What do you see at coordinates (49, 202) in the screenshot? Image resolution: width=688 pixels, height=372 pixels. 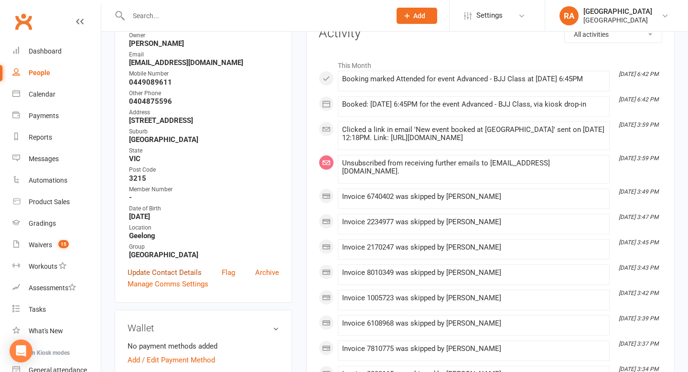 I see `div: Product Sales` at bounding box center [49, 202].